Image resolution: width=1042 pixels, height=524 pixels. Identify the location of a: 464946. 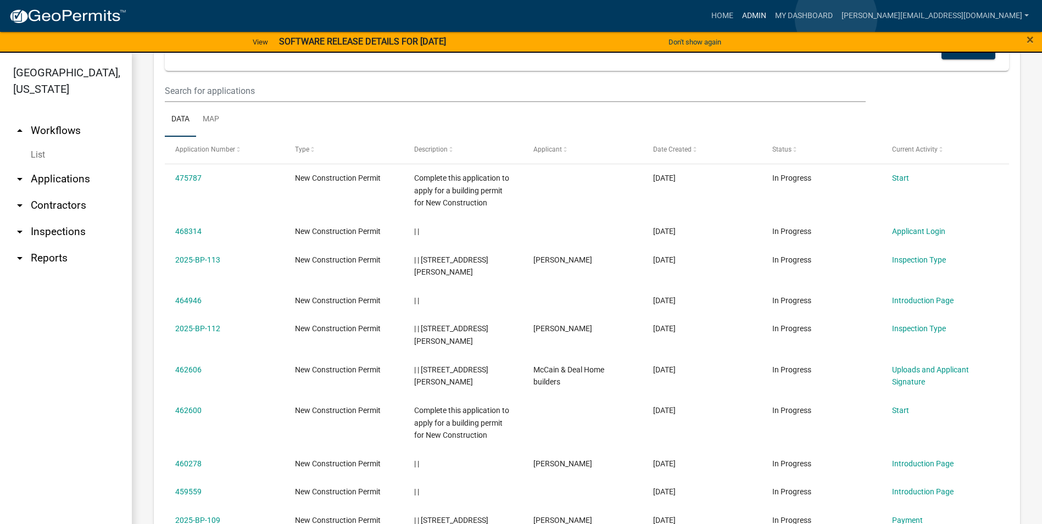
(188, 300).